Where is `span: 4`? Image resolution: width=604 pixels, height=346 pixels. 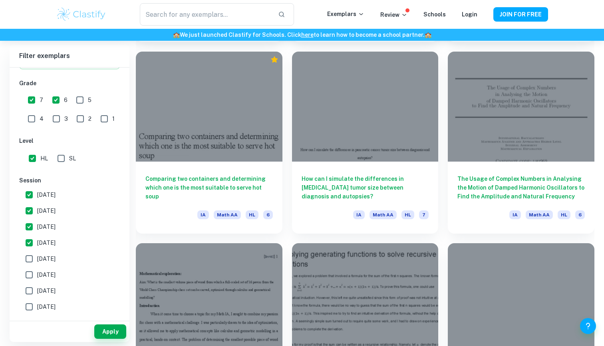 span: 4 is located at coordinates (42, 119).